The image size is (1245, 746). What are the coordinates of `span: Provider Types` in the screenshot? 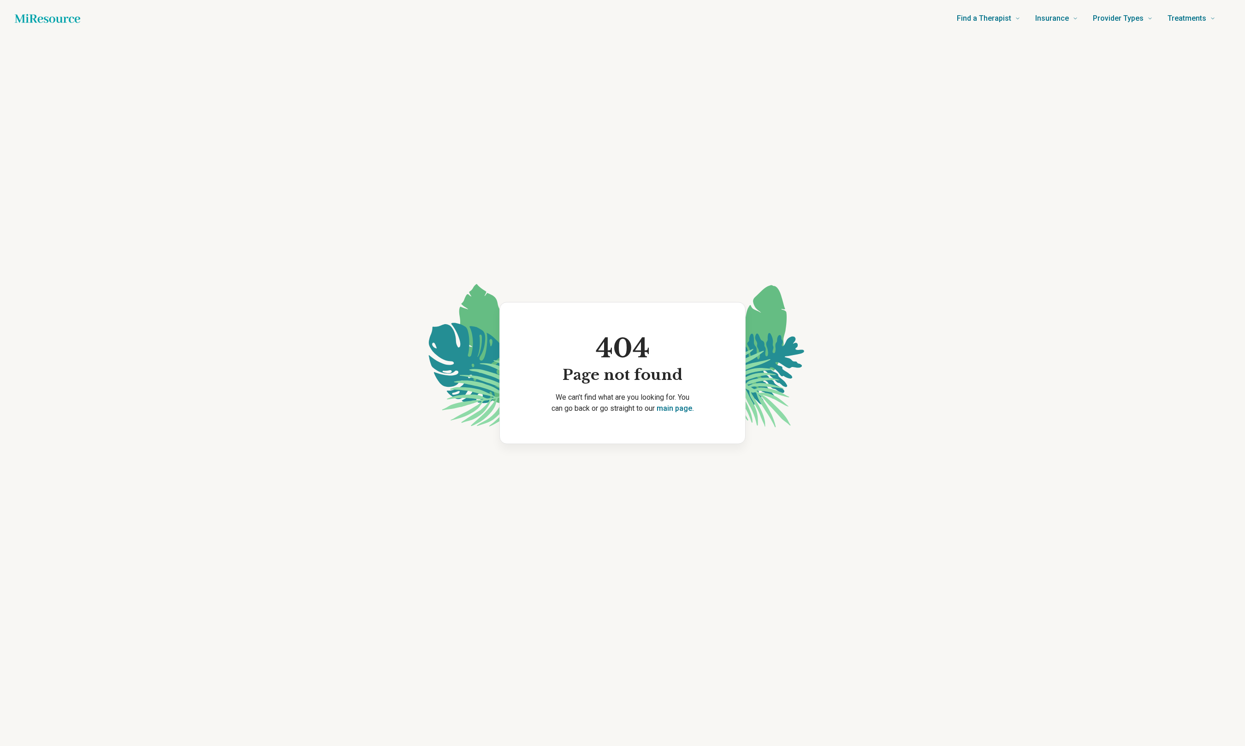 It's located at (1118, 18).